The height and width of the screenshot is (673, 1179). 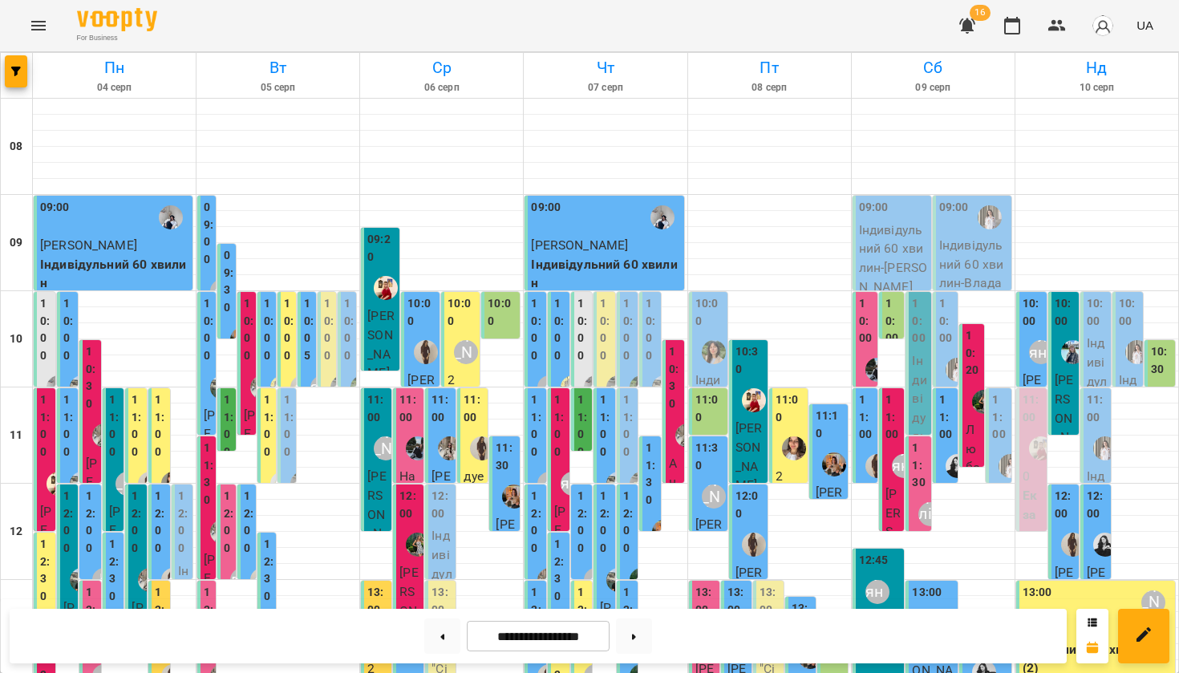 I want to click on label: 09:20, so click(x=382, y=248).